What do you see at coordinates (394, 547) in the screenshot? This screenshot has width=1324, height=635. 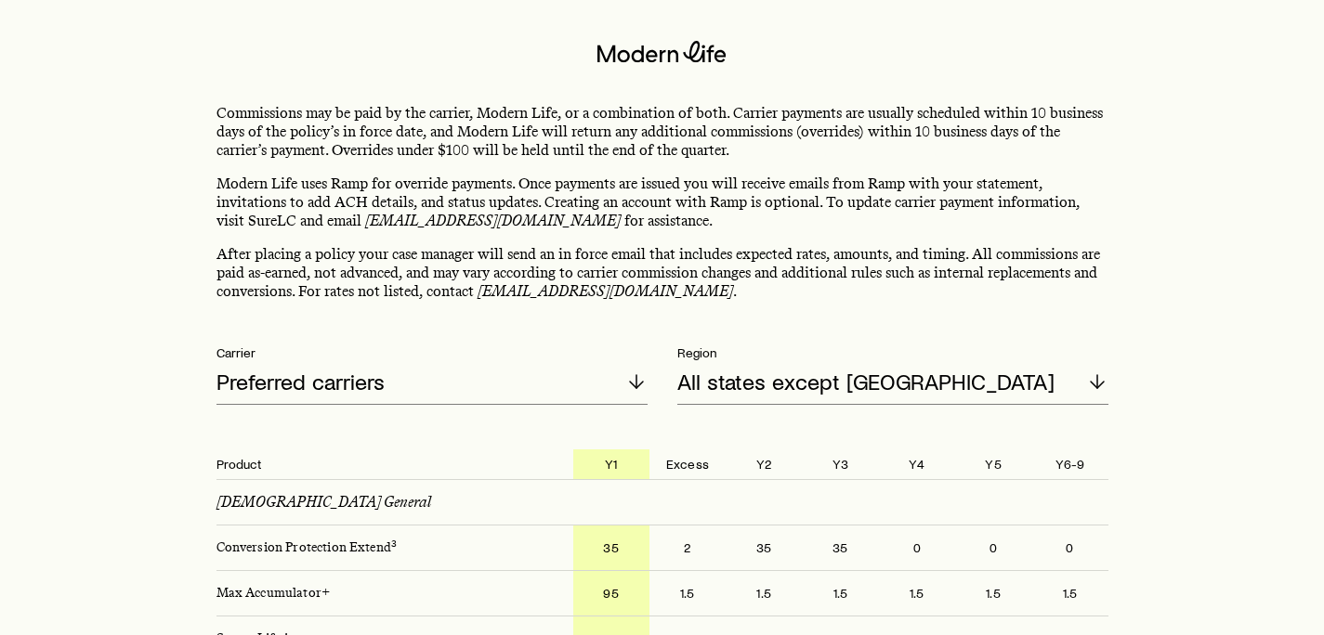 I see `a: 3` at bounding box center [394, 547].